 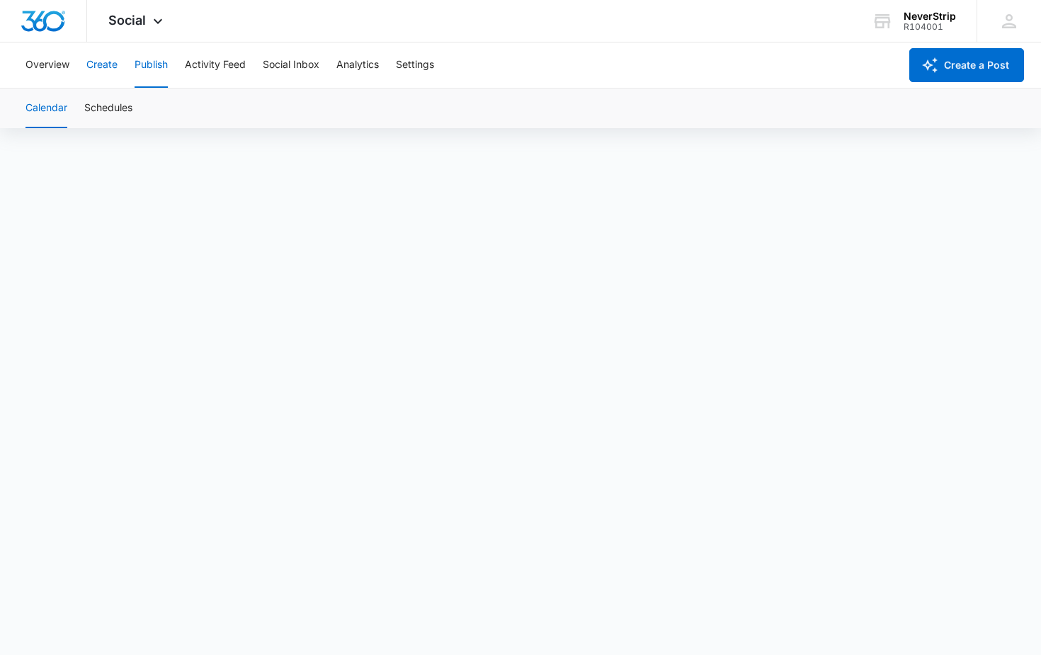 I want to click on button: Activity Feed, so click(x=215, y=65).